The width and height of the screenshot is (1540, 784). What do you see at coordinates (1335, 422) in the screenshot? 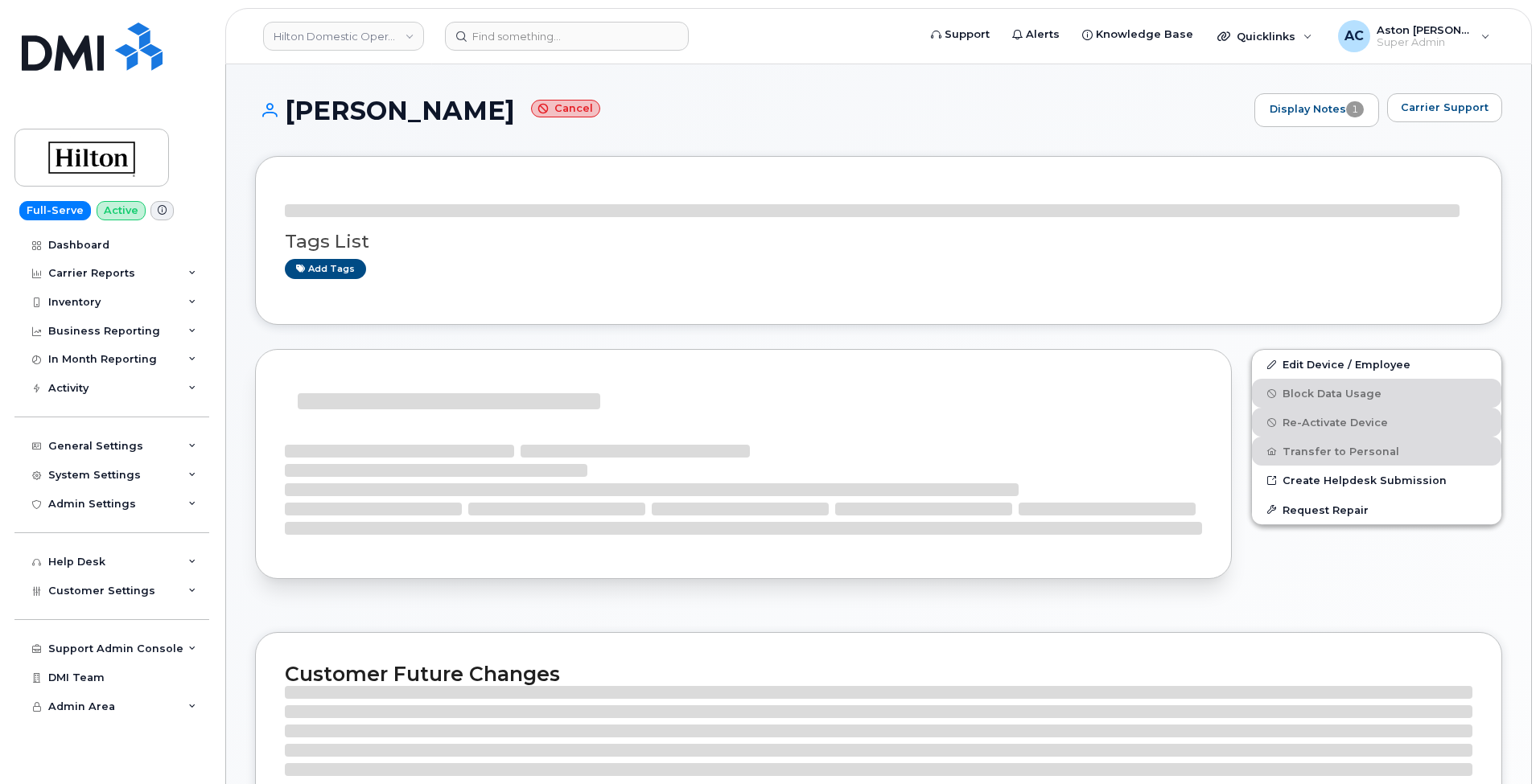
I see `span: Re-Activate Device` at bounding box center [1335, 422].